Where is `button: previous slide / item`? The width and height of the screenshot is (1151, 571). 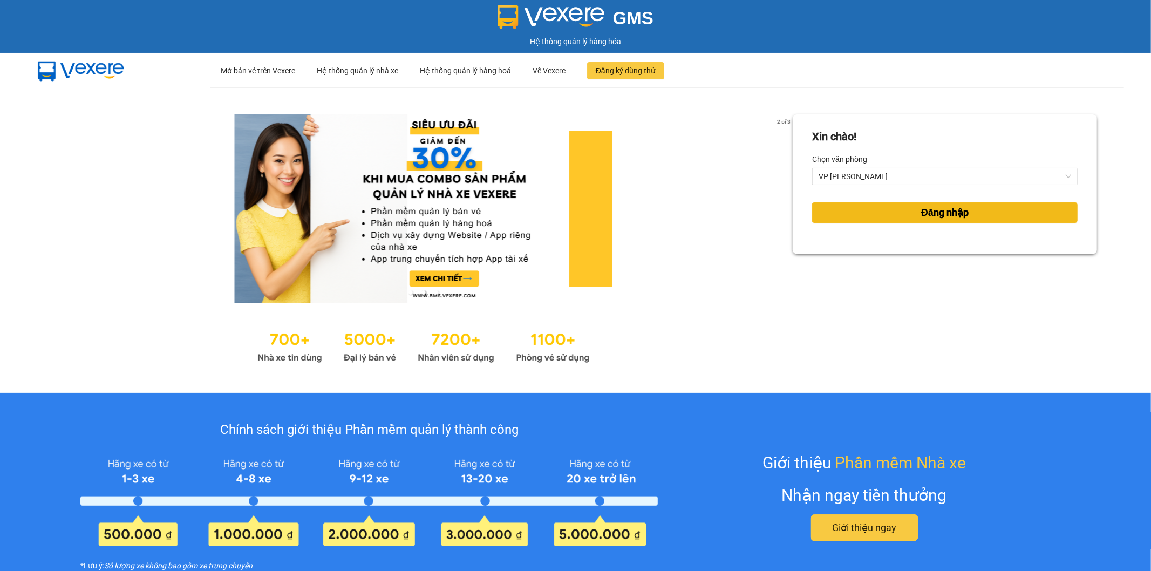 button: previous slide / item is located at coordinates (61, 209).